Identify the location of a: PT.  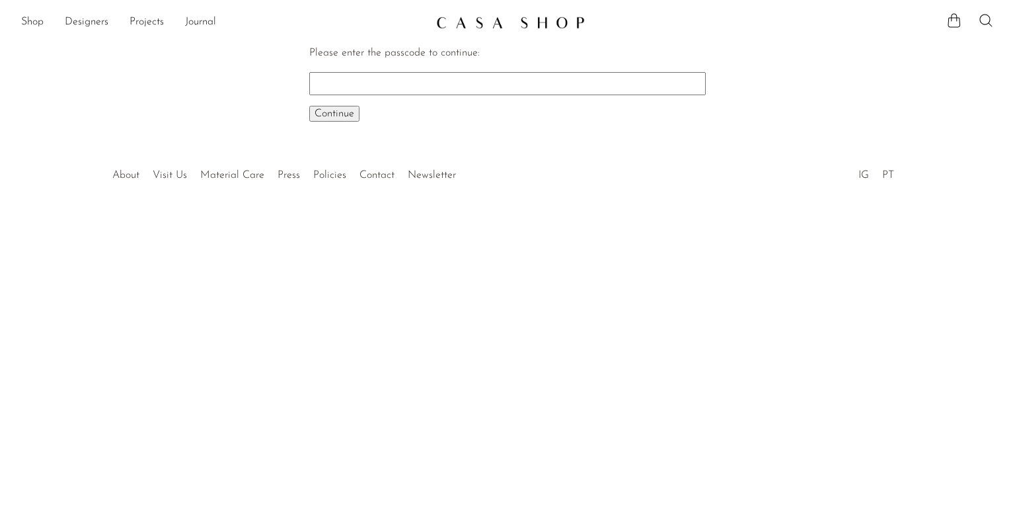
(888, 175).